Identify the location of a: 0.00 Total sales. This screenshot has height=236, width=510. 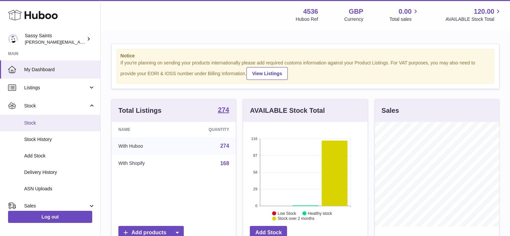
(404, 15).